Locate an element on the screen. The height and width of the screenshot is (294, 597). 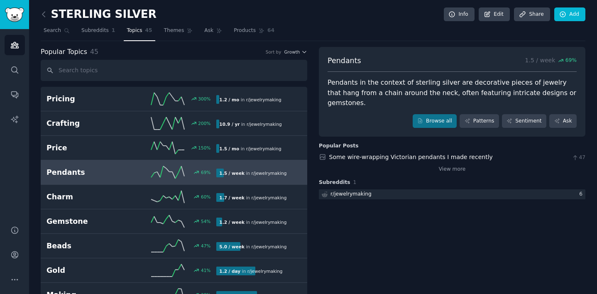
span: Themes is located at coordinates (174, 31).